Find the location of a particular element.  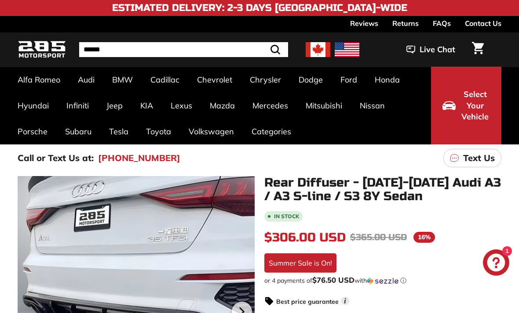

a: Text Us is located at coordinates (472, 158).